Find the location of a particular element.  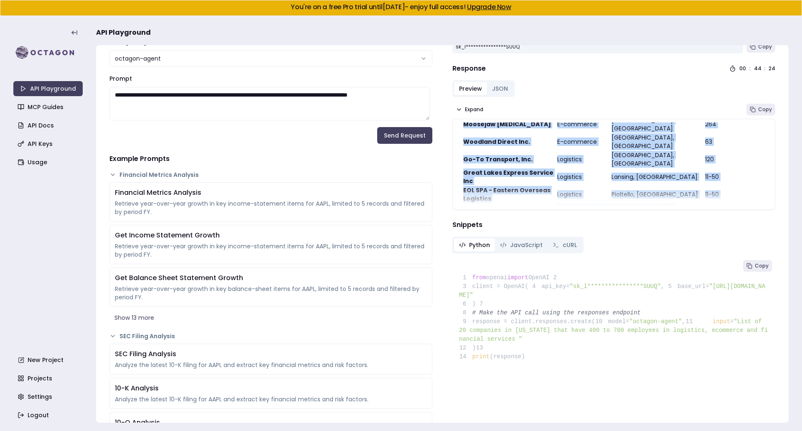

span: 14 is located at coordinates (466, 357).